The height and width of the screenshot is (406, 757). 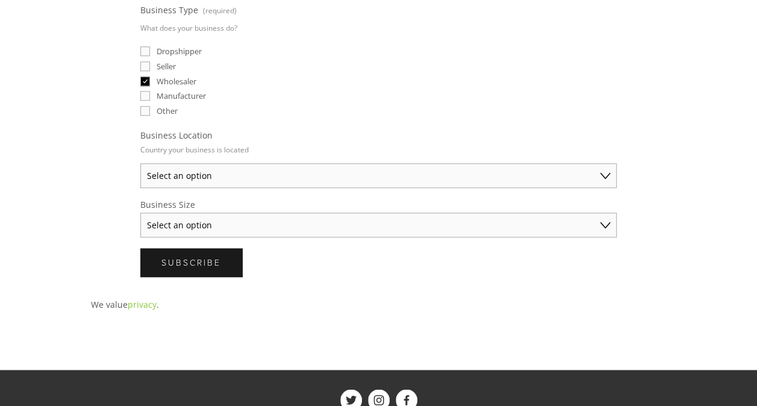 I want to click on span: Business Size, so click(x=167, y=204).